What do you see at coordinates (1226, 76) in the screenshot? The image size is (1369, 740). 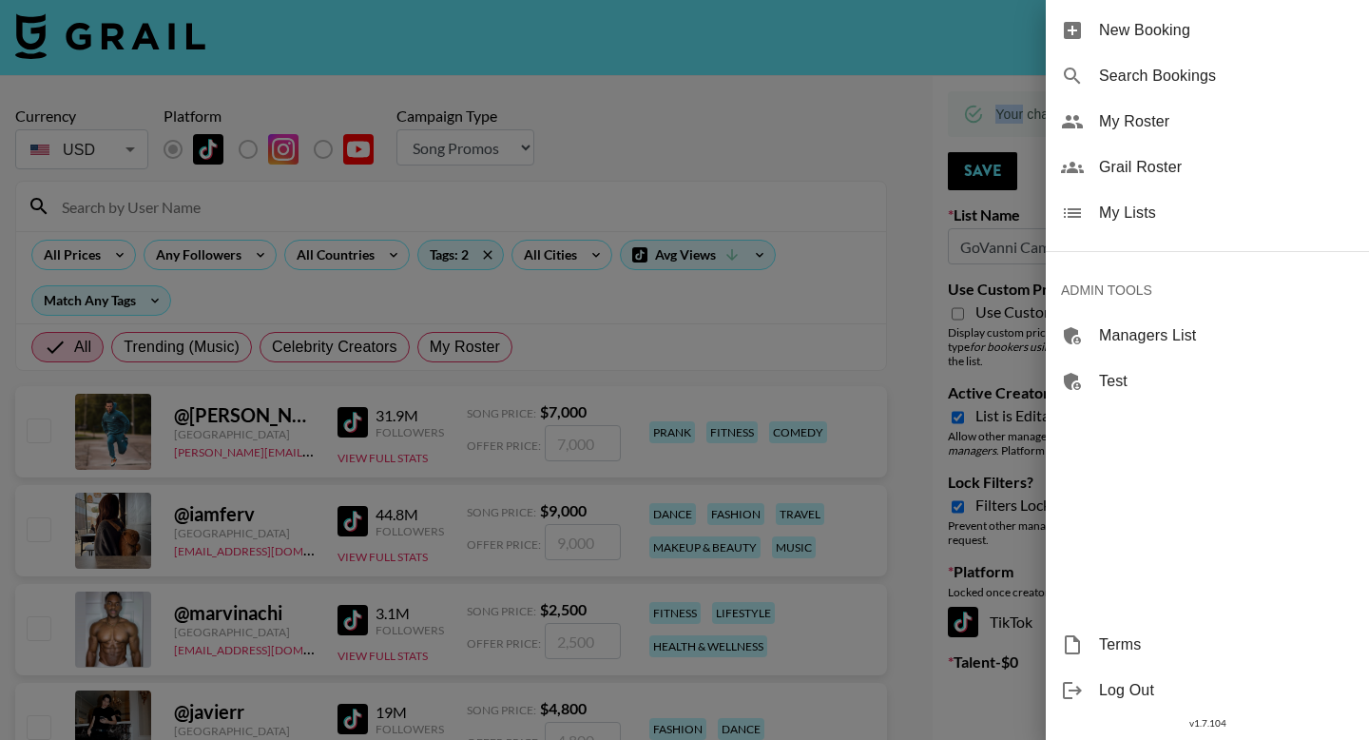 I see `span: Search Bookings` at bounding box center [1226, 76].